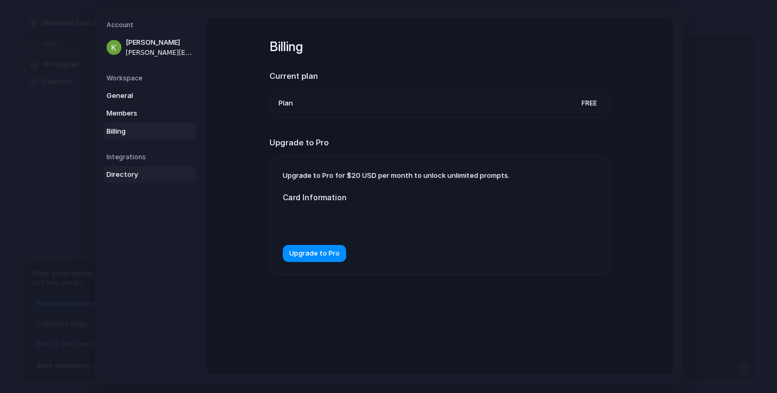 This screenshot has width=777, height=393. I want to click on a: Directory, so click(150, 175).